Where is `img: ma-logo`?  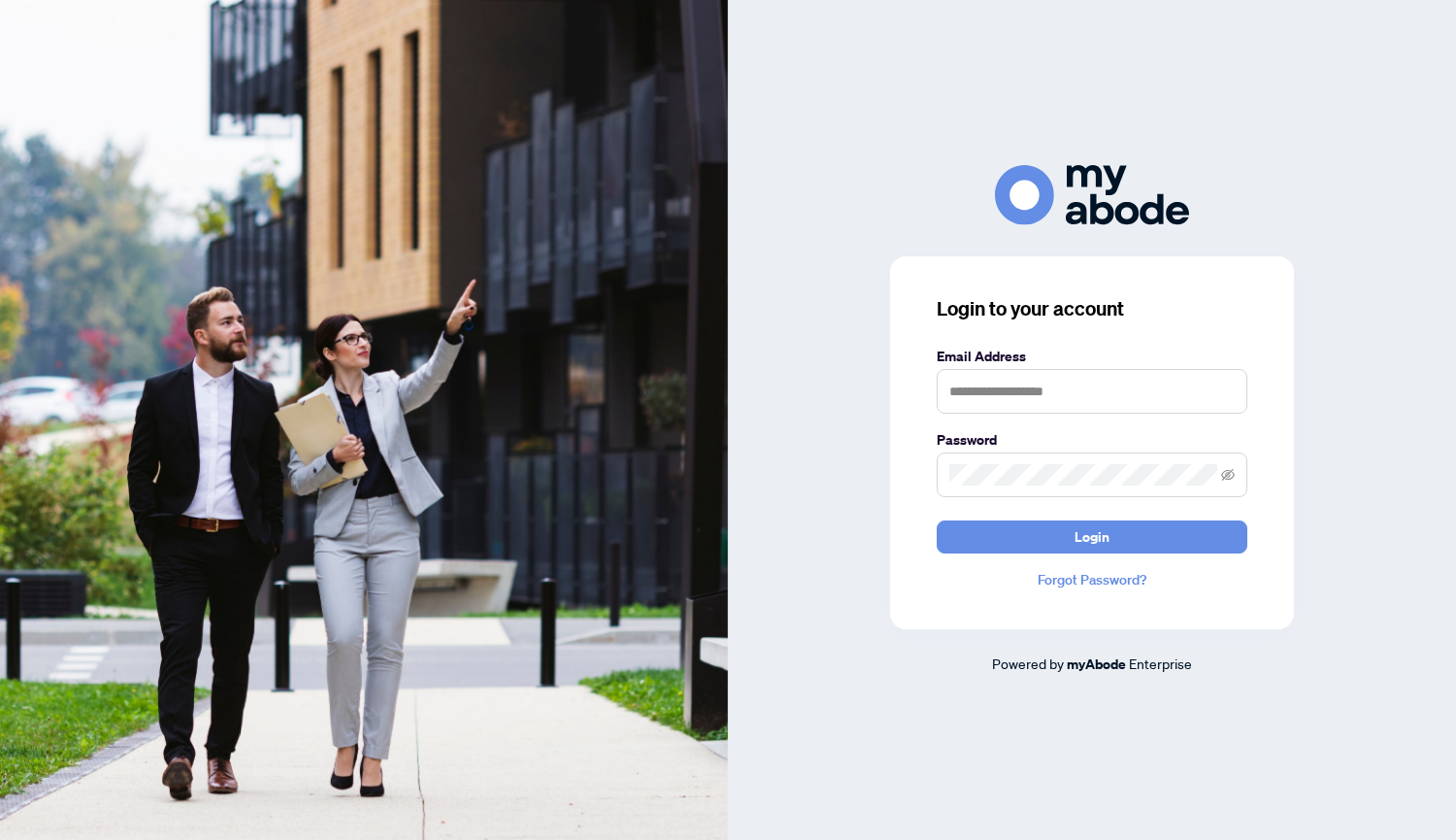
img: ma-logo is located at coordinates (1092, 194).